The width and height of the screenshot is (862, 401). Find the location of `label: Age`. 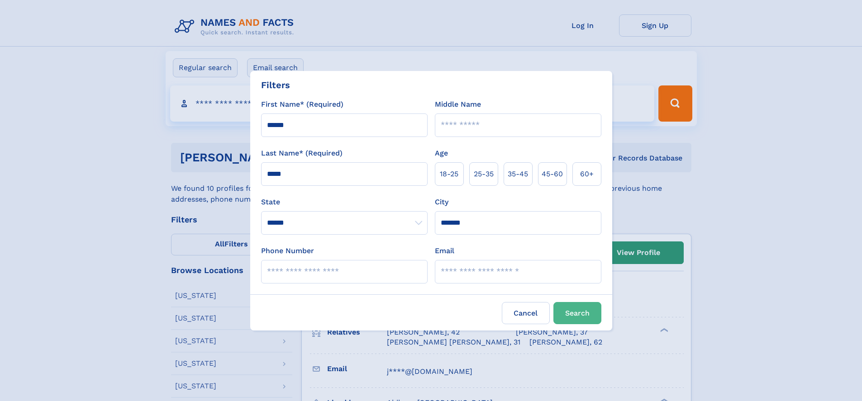

label: Age is located at coordinates (441, 153).